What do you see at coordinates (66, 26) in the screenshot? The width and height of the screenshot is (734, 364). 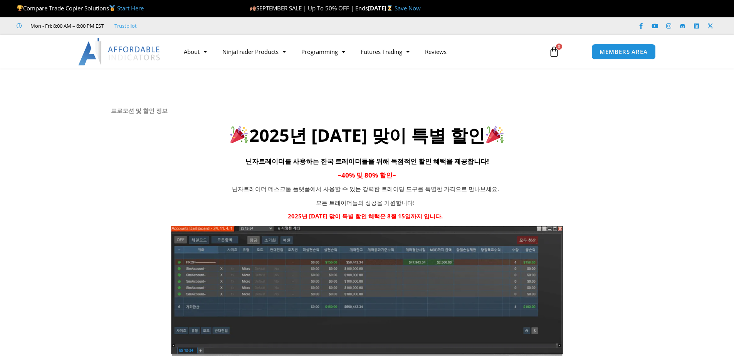 I see `span: Mon - Fri: 8:00 AM – 6:00 PM EST` at bounding box center [66, 26].